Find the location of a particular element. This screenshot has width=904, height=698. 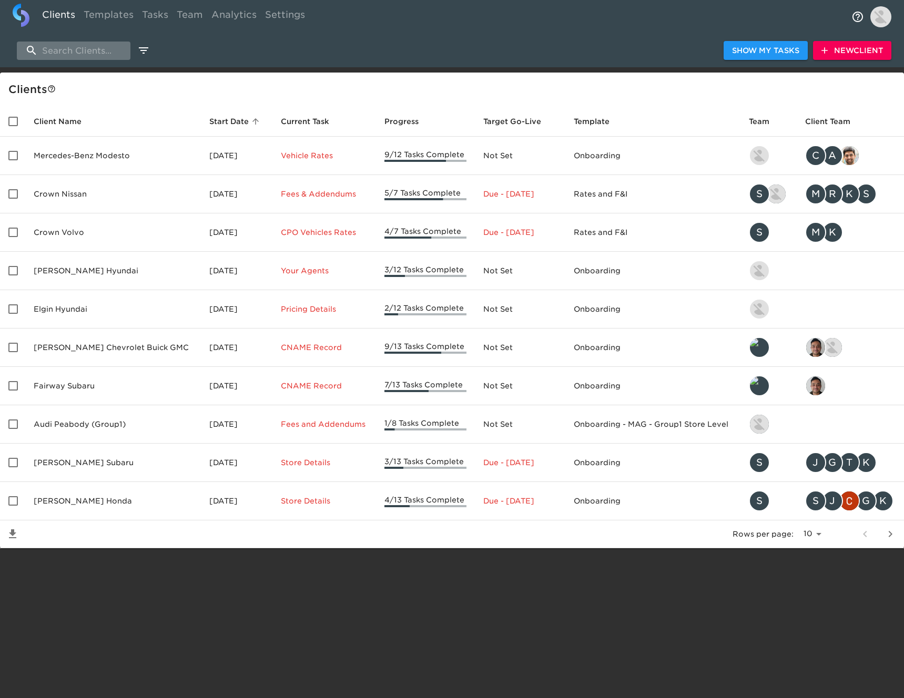

td: 4/7 Tasks Complete is located at coordinates (425, 232).